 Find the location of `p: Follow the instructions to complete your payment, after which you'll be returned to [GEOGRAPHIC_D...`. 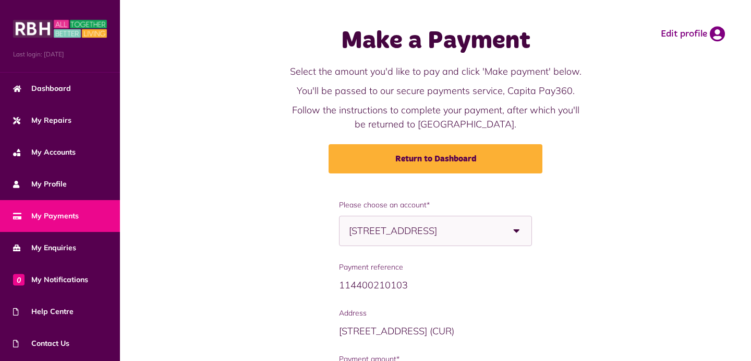

p: Follow the instructions to complete your payment, after which you'll be returned to [GEOGRAPHIC_D... is located at coordinates (436, 117).